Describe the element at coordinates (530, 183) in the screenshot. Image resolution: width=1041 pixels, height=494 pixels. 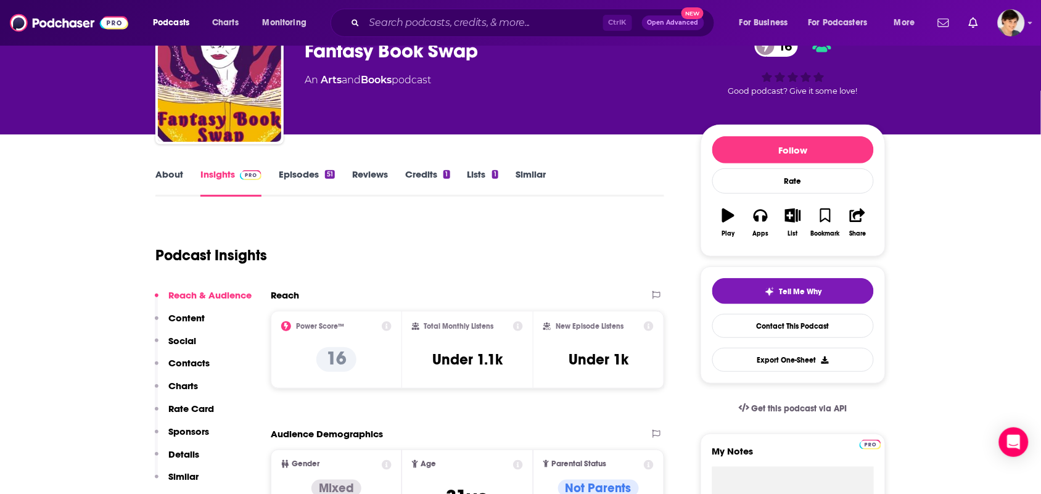
I see `a: Similar` at that location.